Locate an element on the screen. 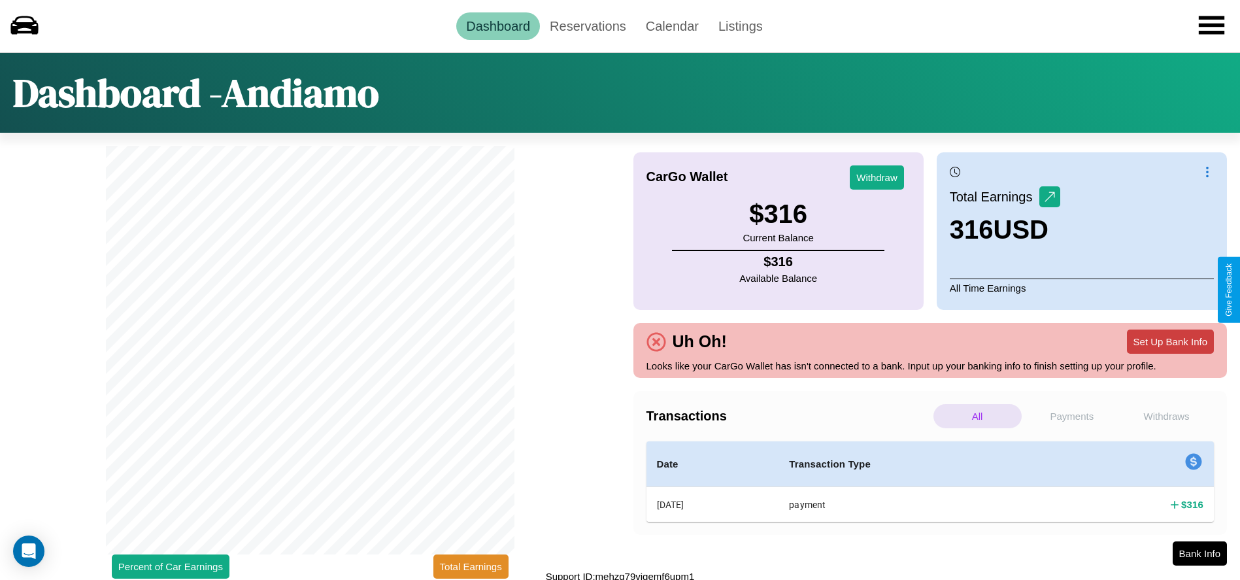 This screenshot has width=1240, height=580. p: Withdraws is located at coordinates (1166, 416).